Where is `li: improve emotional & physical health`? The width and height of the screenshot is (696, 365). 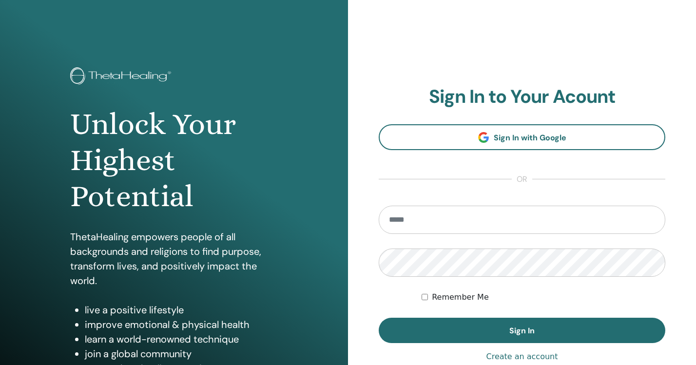
li: improve emotional & physical health is located at coordinates (181, 324).